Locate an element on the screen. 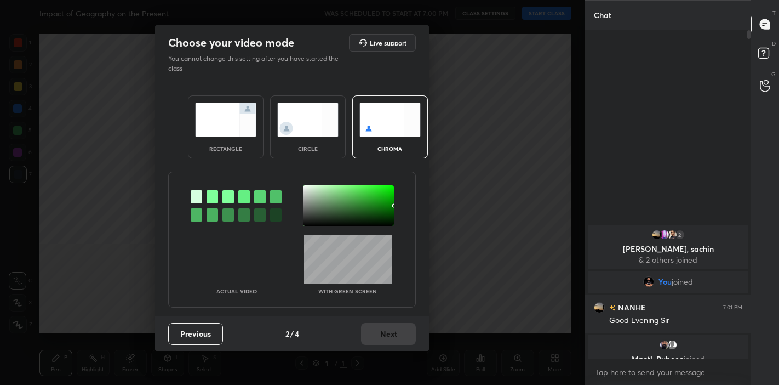 The image size is (779, 385). span: You is located at coordinates (665, 282).